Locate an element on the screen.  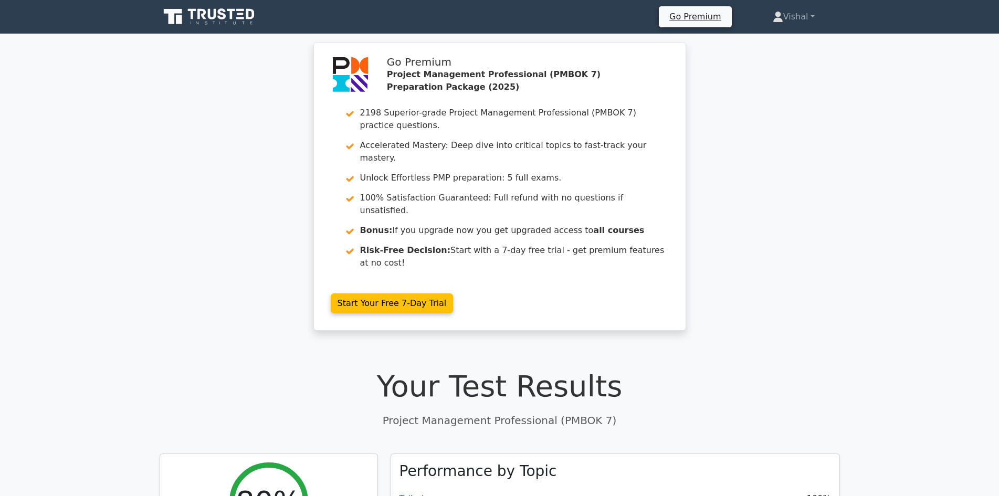
a: Start Your Free 7-Day Trial is located at coordinates (392, 303).